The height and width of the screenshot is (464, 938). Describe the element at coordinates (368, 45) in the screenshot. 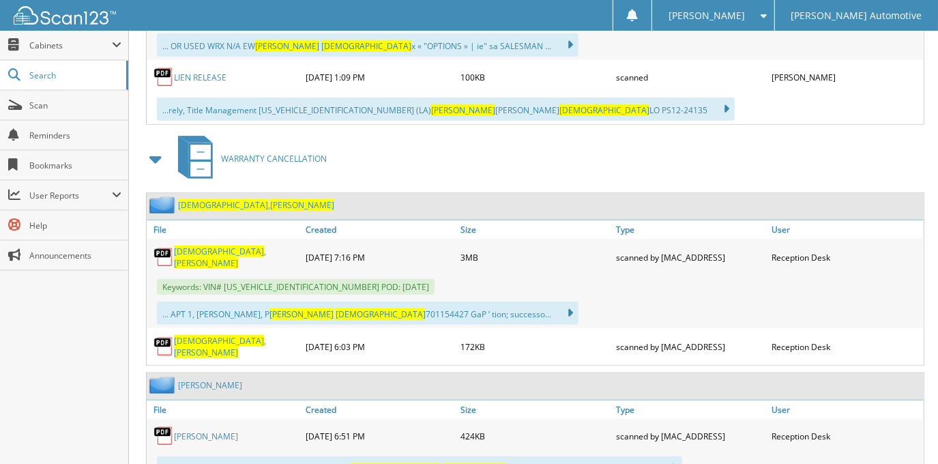

I see `div: ... OR USED WRX N/A EW x « "OPTIONS » | ie" sa SALESMAN ...` at that location.